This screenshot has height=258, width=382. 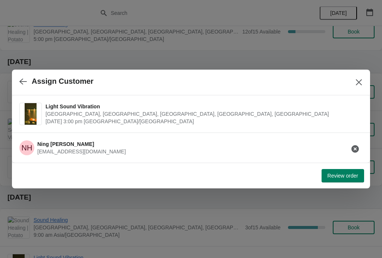 I want to click on button: Close, so click(x=359, y=82).